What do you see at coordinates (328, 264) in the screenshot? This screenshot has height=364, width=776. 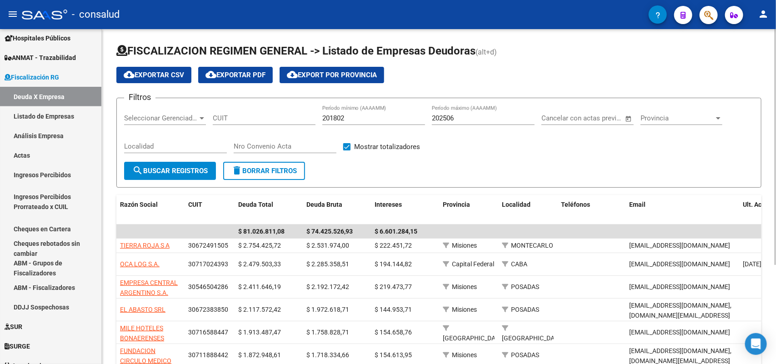 I see `span: $ 2.285.358,51` at bounding box center [328, 264].